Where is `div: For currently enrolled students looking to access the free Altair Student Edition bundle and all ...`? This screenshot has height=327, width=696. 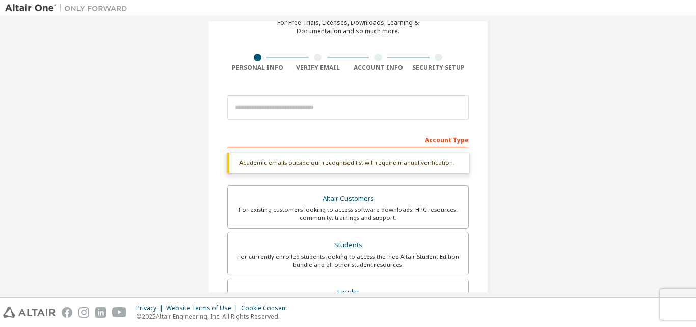 div: For currently enrolled students looking to access the free Altair Student Edition bundle and all ... is located at coordinates (348, 261).